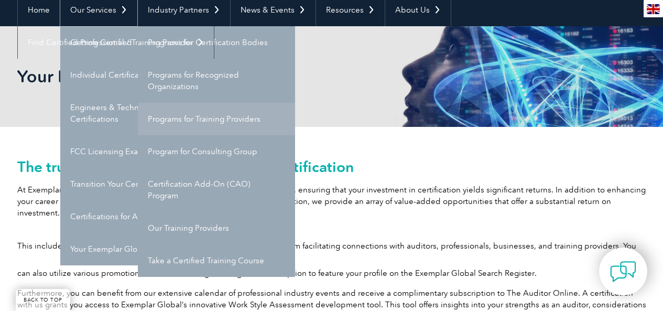  I want to click on a: Programs for Training Providers, so click(217, 119).